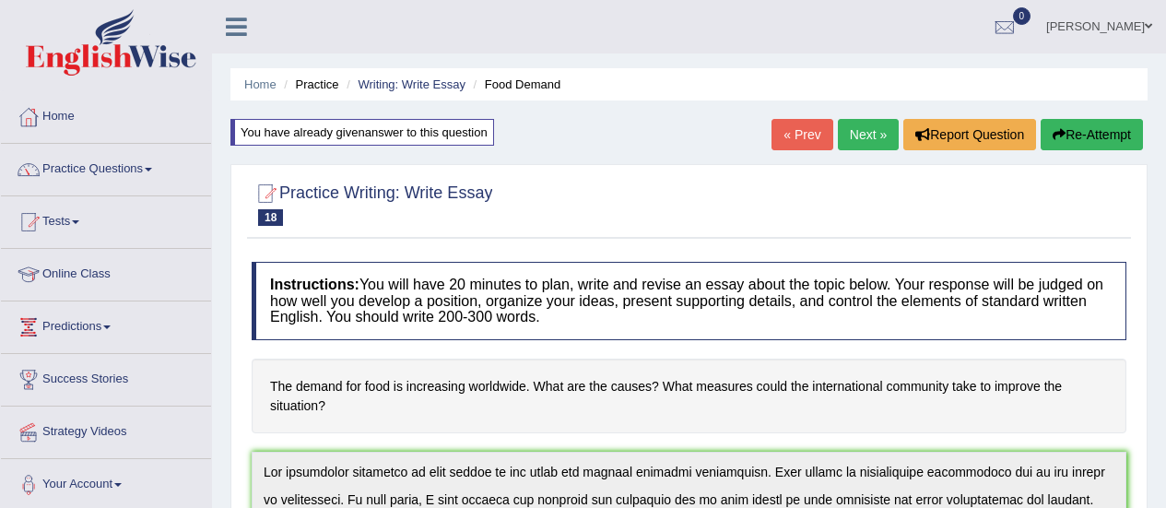 The width and height of the screenshot is (1166, 508). What do you see at coordinates (106, 482) in the screenshot?
I see `a: Your Account` at bounding box center [106, 482].